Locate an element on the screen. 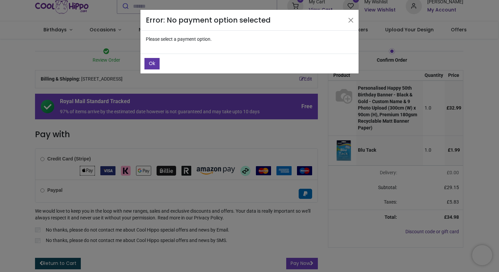 Image resolution: width=499 pixels, height=272 pixels. p: Please select a payment option. is located at coordinates (249, 39).